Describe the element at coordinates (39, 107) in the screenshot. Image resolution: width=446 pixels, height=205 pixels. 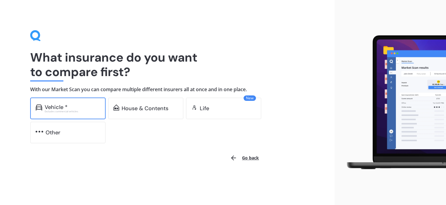
I see `img: car.f15378c7a67c060ca3f3.svg` at that location.